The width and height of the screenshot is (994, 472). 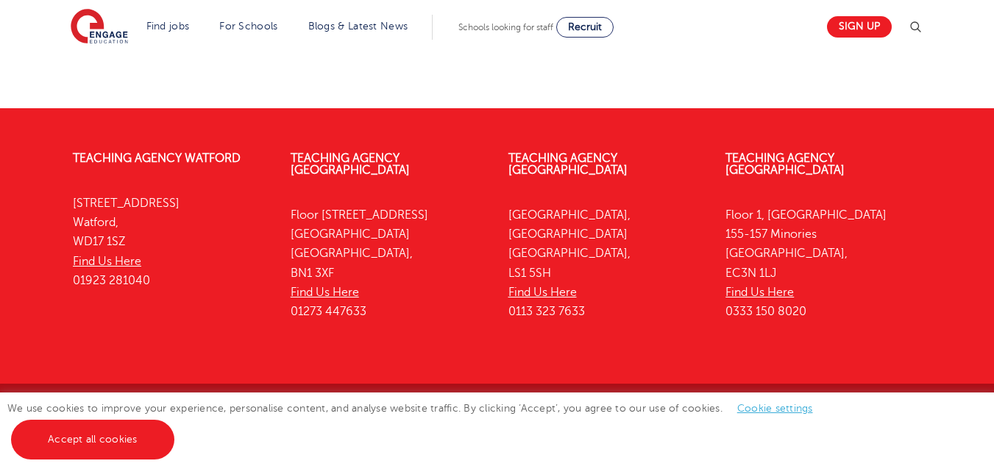 I want to click on a: Teaching Agency Watford, so click(x=157, y=158).